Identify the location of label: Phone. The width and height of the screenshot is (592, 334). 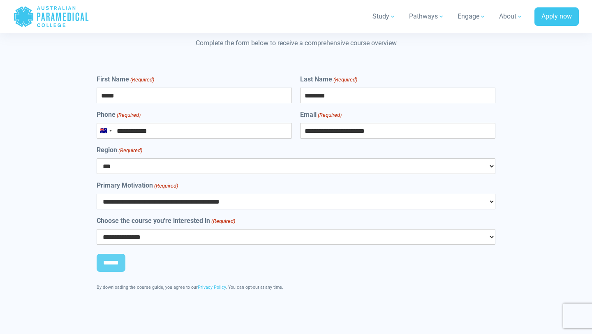
(118, 115).